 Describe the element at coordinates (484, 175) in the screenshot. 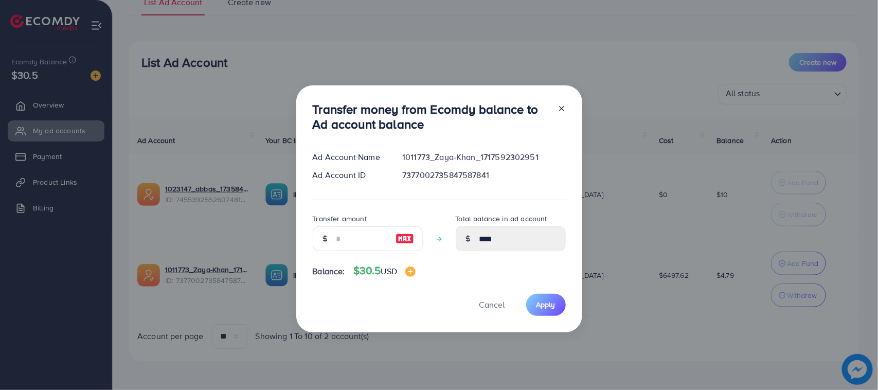

I see `div: 7377002735847587841` at that location.